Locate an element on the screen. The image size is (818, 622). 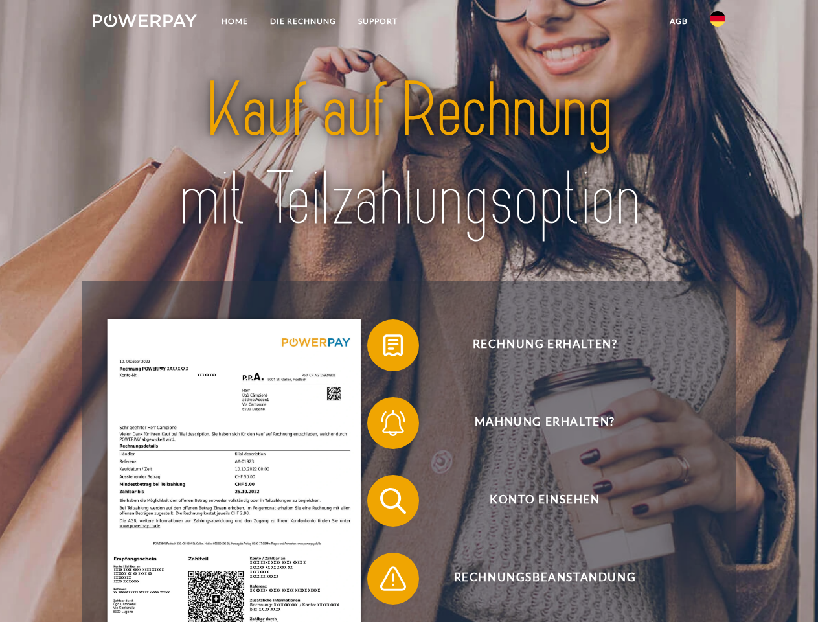
span: Konto einsehen is located at coordinates (545, 501).